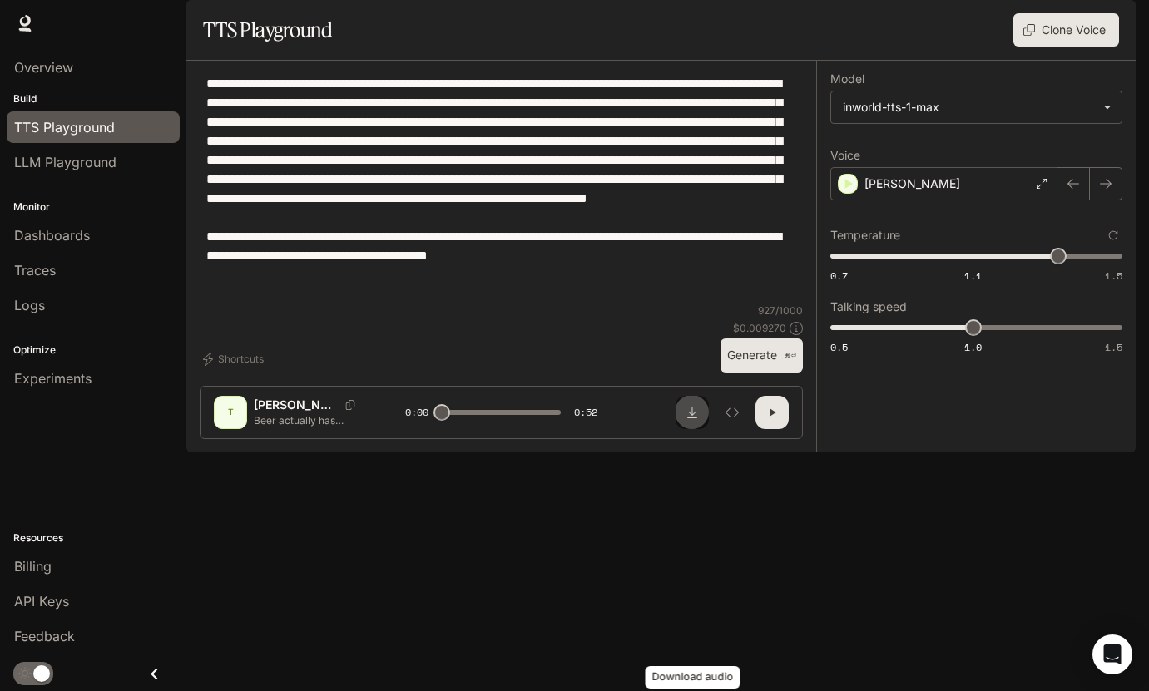  Describe the element at coordinates (693, 677) in the screenshot. I see `div: Download audio` at that location.